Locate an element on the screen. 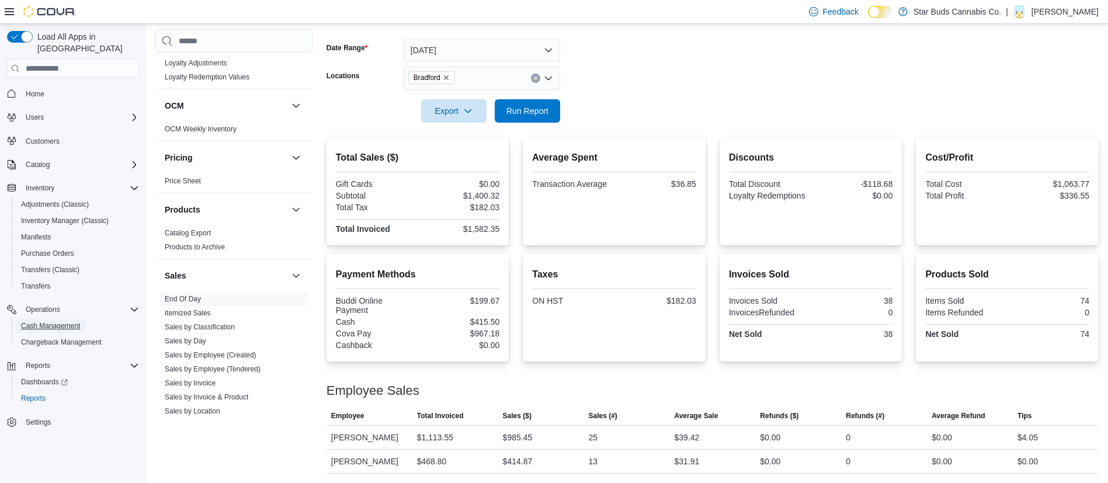 The height and width of the screenshot is (483, 1108). a: Catalog Export is located at coordinates (188, 233).